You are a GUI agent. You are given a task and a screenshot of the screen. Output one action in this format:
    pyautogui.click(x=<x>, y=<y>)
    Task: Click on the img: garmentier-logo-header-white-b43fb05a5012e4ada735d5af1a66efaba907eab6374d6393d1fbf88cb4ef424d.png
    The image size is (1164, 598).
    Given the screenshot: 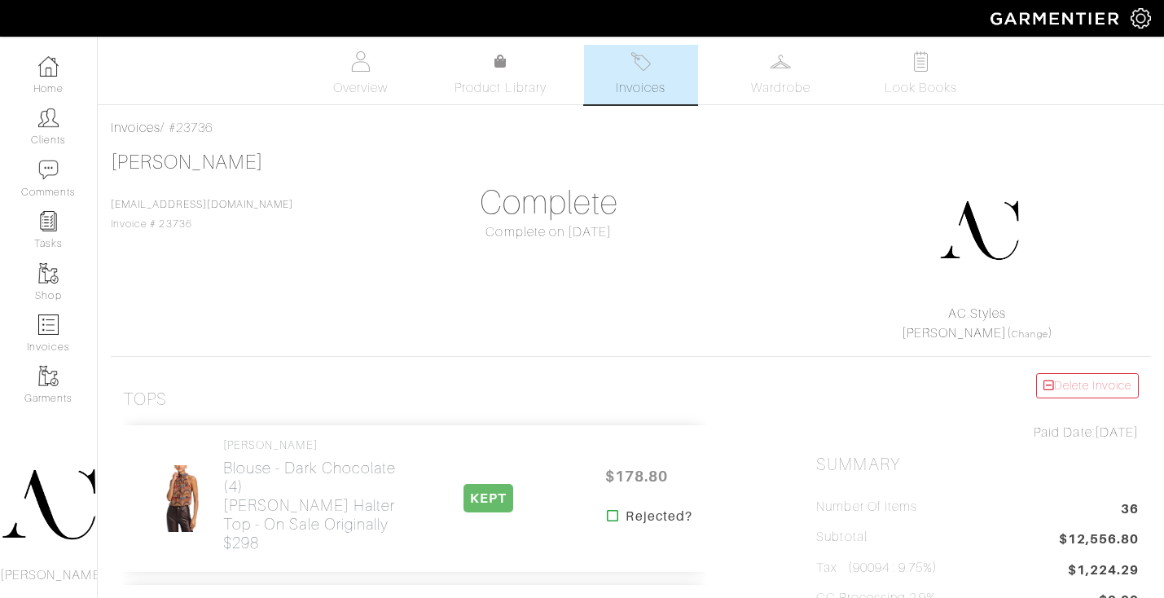 What is the action you would take?
    pyautogui.click(x=1057, y=18)
    